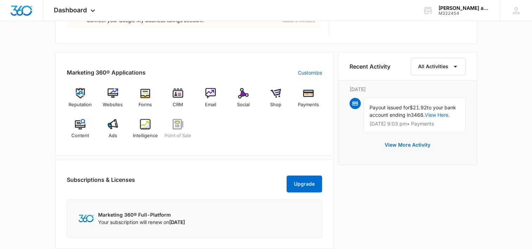  Describe the element at coordinates (145, 136) in the screenshot. I see `span: Intelligence` at that location.